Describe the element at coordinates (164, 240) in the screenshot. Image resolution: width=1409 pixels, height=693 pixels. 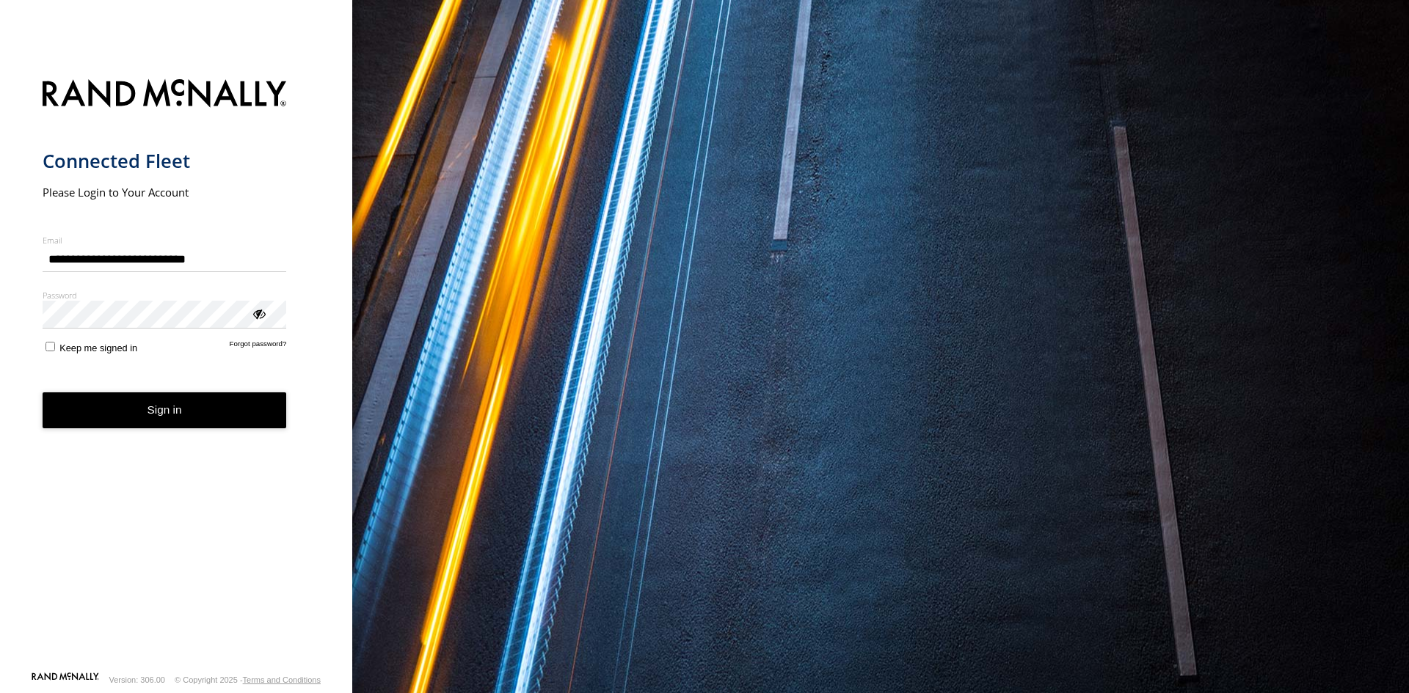
I see `label: Email` at that location.